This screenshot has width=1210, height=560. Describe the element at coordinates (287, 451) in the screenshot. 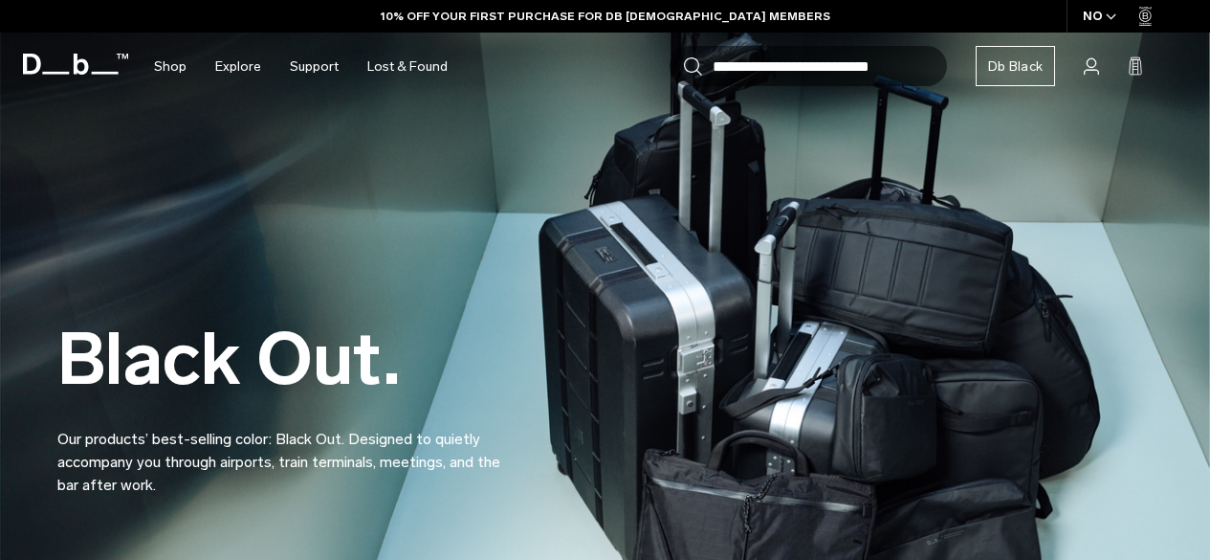

I see `p: Our products’ best-selling color: Black Out. Designed to quietly accompany you through airports, ...` at that location.